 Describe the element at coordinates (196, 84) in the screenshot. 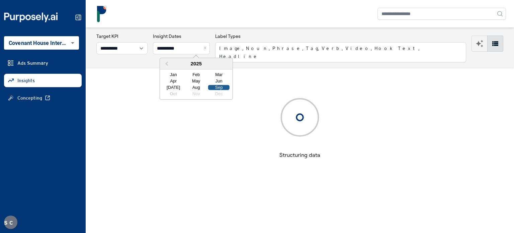

I see `div: Month September, 2025` at that location.